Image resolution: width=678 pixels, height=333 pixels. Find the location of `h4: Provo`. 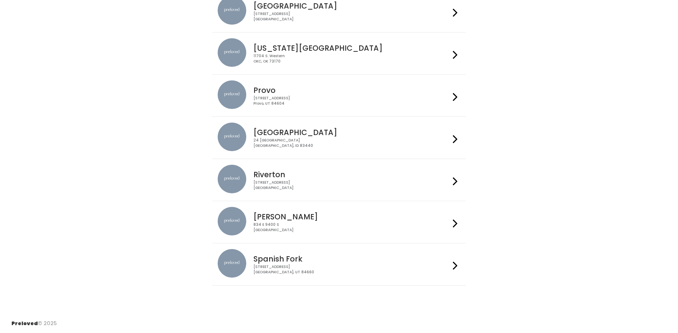

h4: Provo is located at coordinates (352, 90).